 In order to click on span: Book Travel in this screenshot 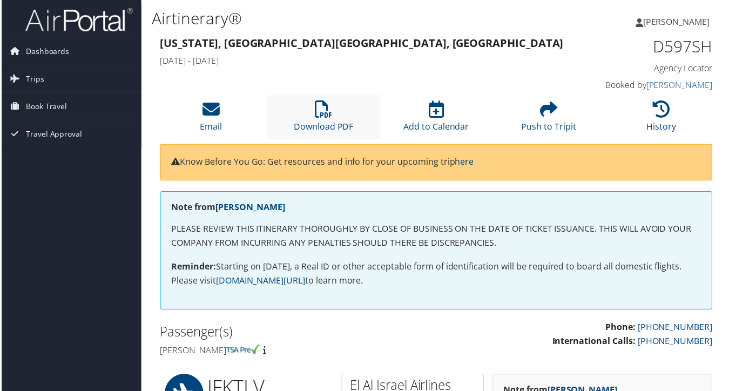, I will do `click(45, 107)`.